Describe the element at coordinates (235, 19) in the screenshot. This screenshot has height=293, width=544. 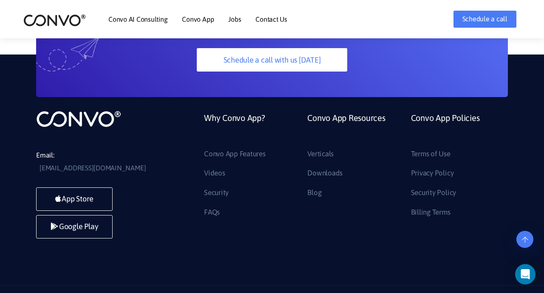
I see `a: Jobs` at that location.